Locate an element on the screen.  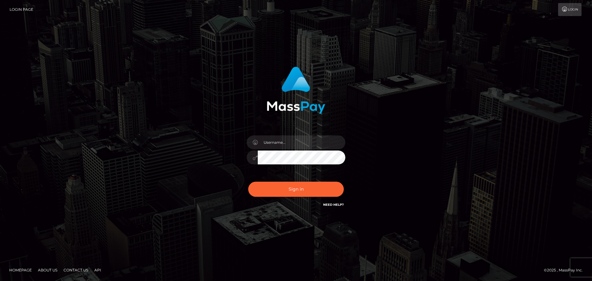
button: Sign in is located at coordinates (296, 189).